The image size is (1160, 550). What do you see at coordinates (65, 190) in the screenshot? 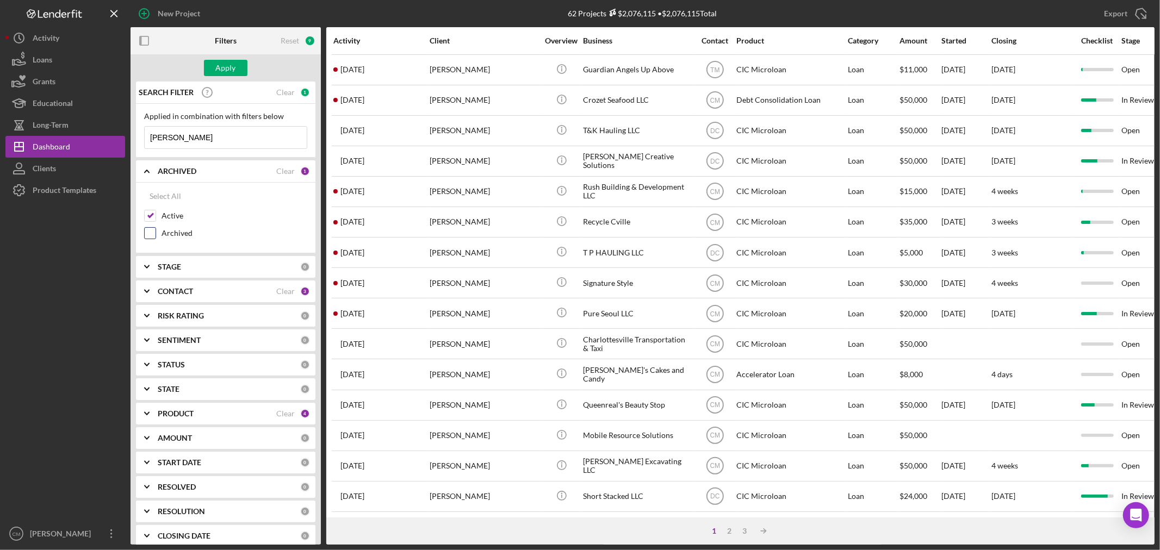
I see `button: Product Templates` at bounding box center [65, 190].